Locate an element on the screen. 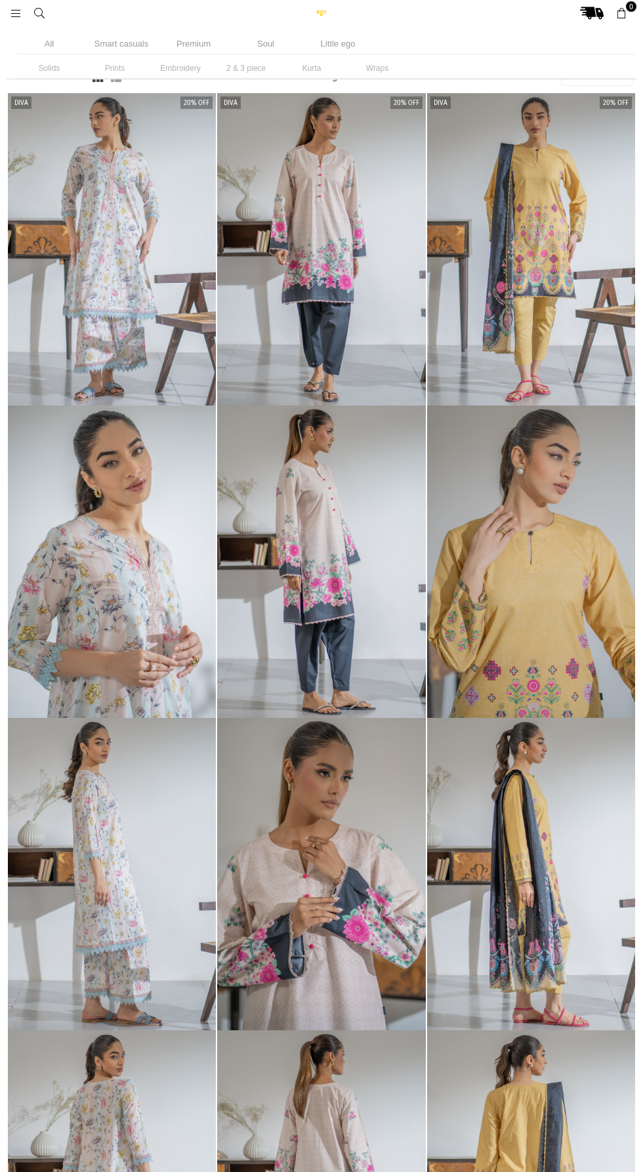  li: Embroidery is located at coordinates (181, 68).